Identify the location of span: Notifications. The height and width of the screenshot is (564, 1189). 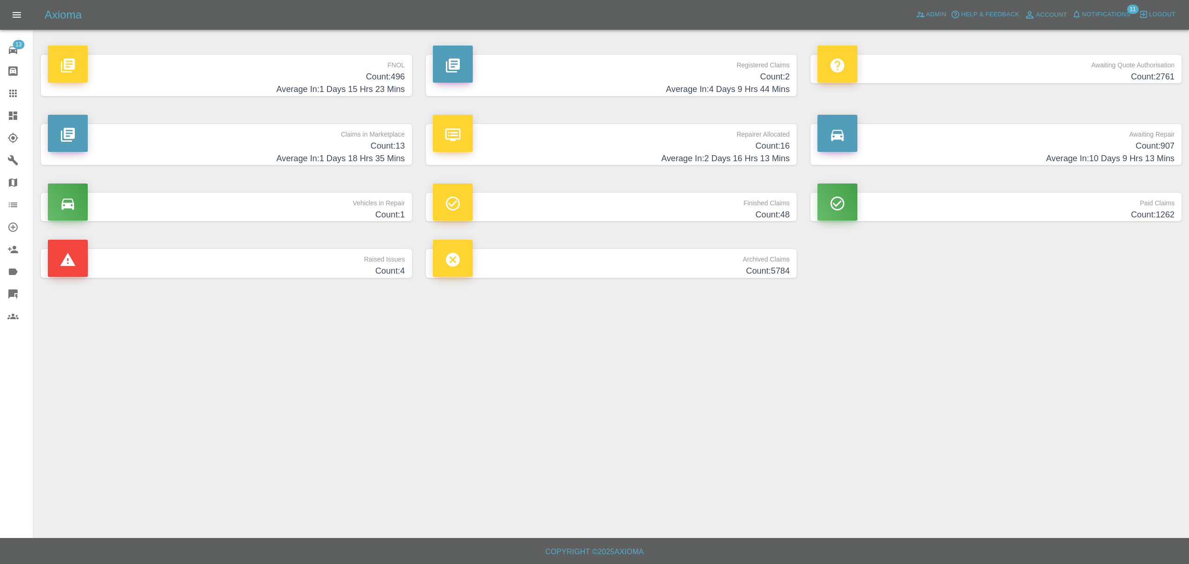
(1106, 14).